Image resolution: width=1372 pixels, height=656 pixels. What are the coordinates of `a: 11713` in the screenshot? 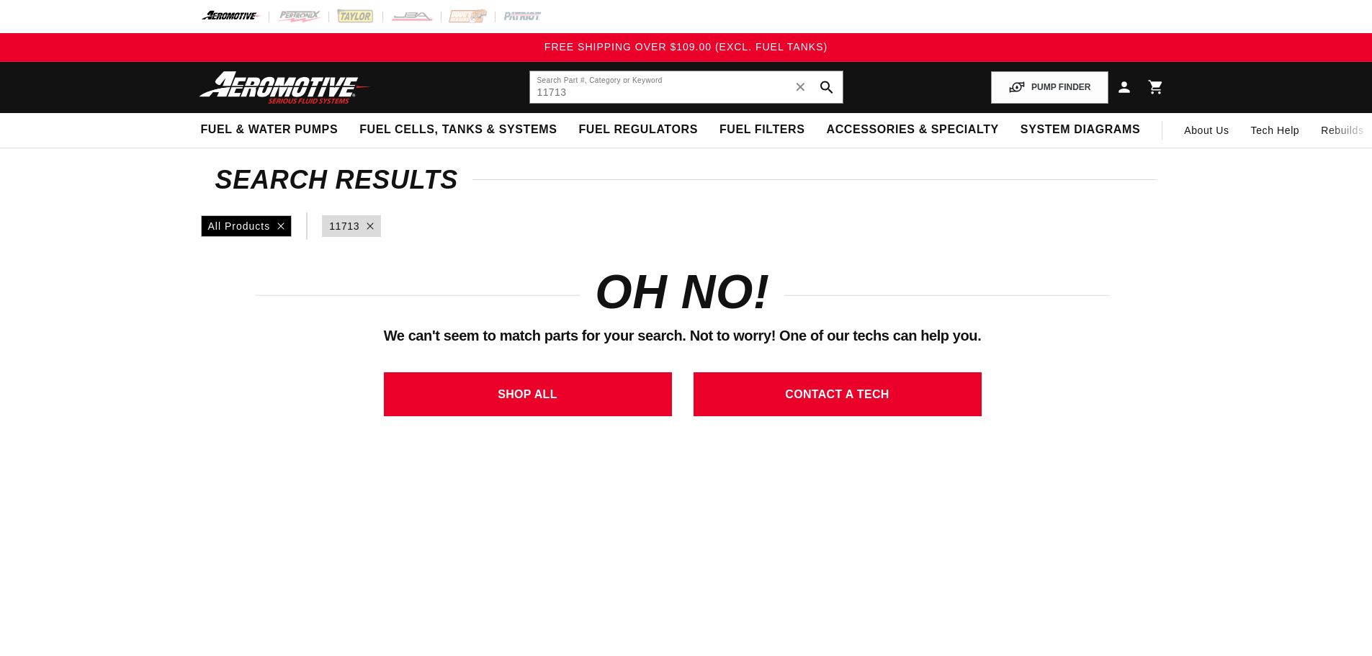 It's located at (344, 226).